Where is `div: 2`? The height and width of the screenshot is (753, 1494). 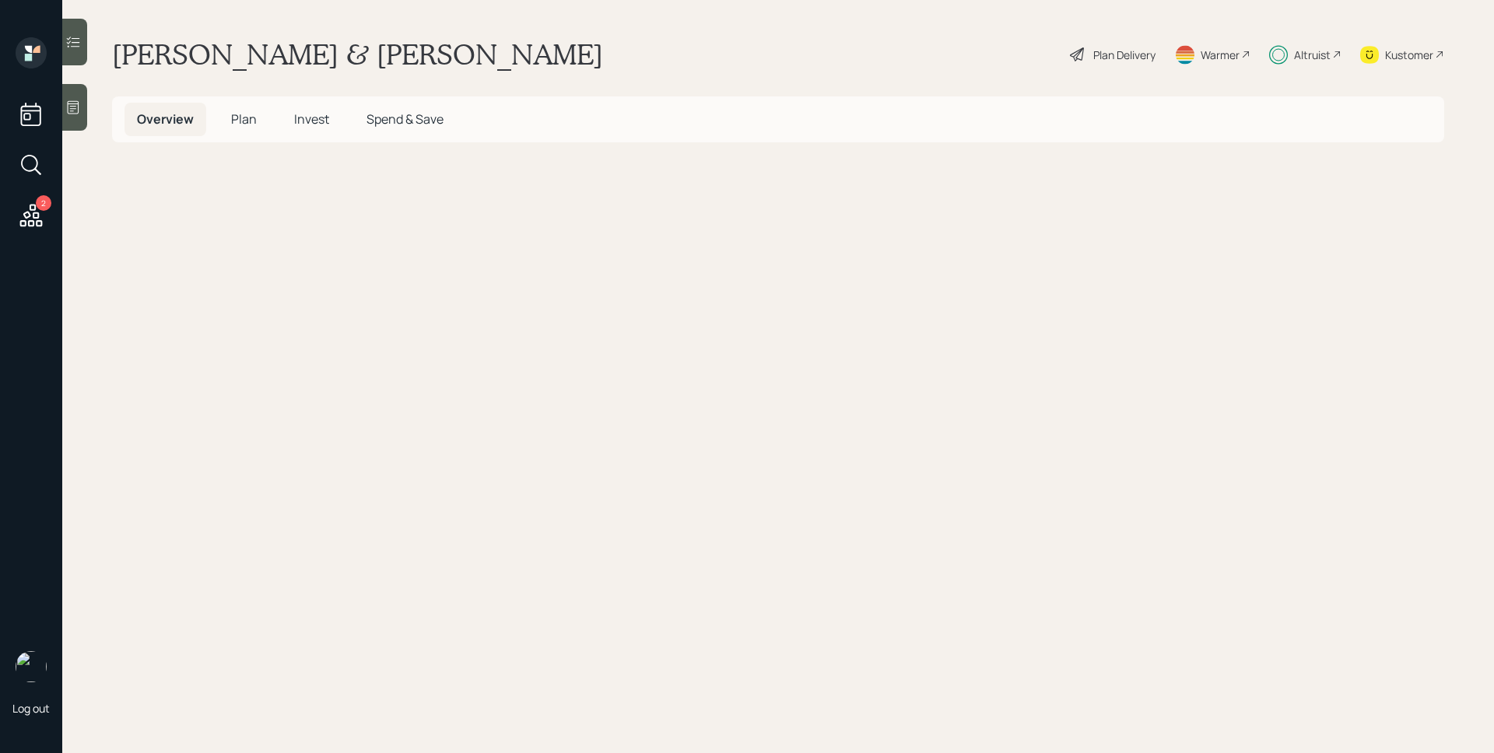
div: 2 is located at coordinates (44, 203).